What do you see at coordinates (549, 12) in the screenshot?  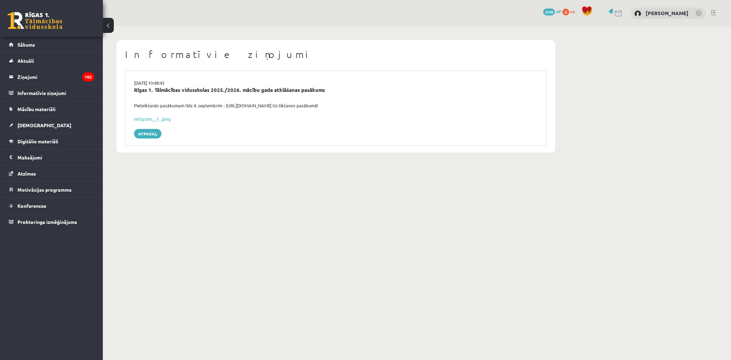 I see `span: 3578` at bounding box center [549, 12].